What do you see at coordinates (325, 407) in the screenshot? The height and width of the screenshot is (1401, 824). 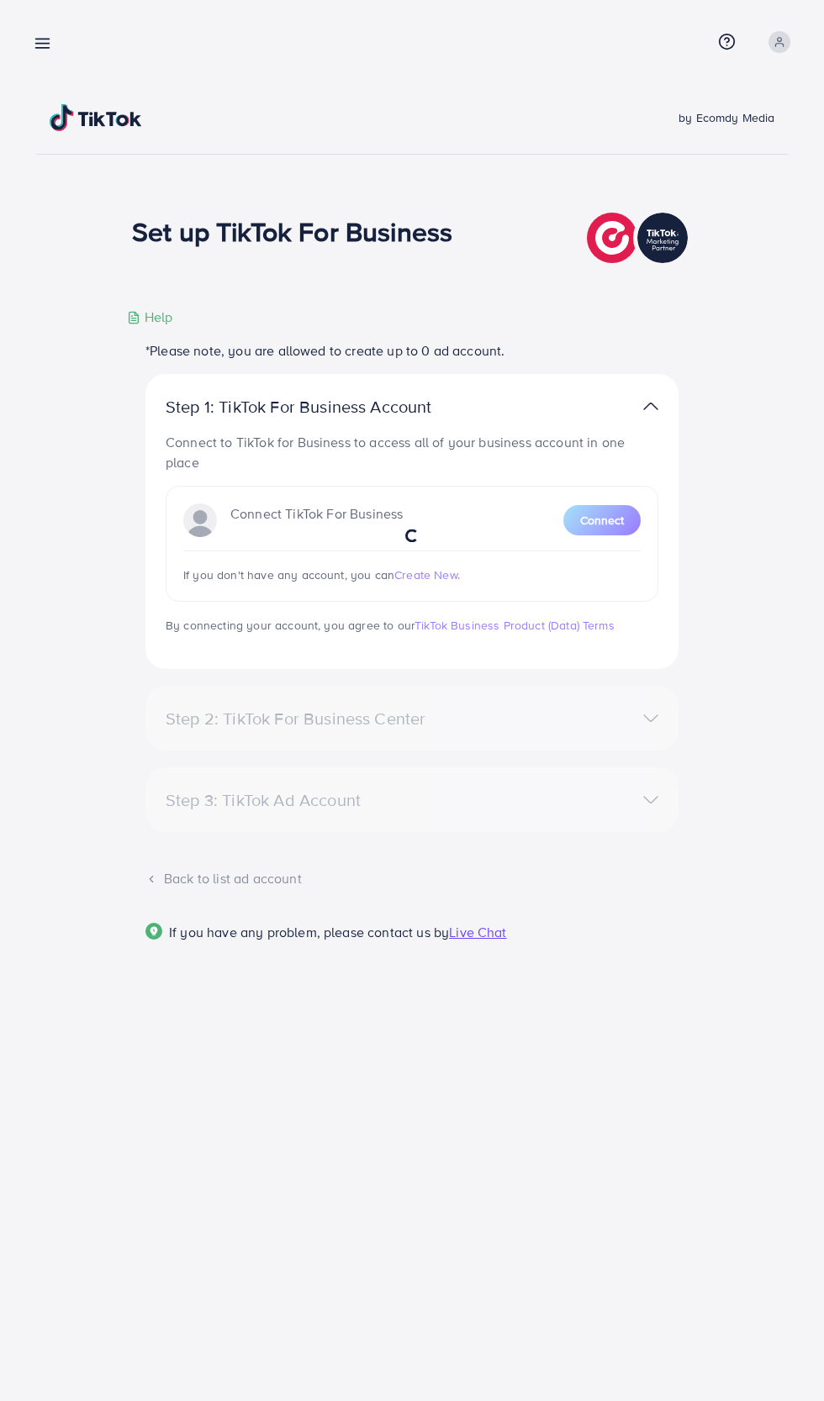 I see `p: Step 1: TikTok For Business Account` at bounding box center [325, 407].